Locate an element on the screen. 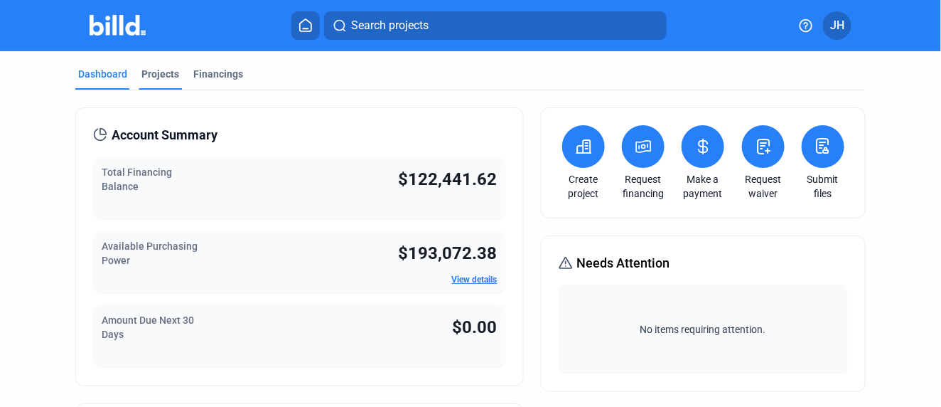  div: Financings is located at coordinates (218, 74).